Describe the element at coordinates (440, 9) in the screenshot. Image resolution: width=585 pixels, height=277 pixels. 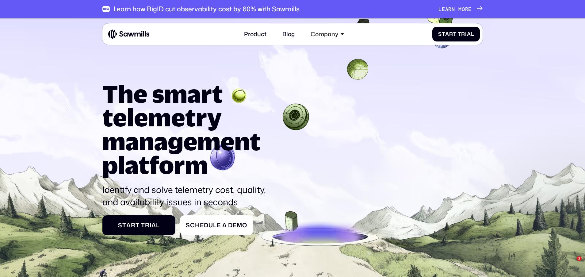
I see `span: L` at that location.